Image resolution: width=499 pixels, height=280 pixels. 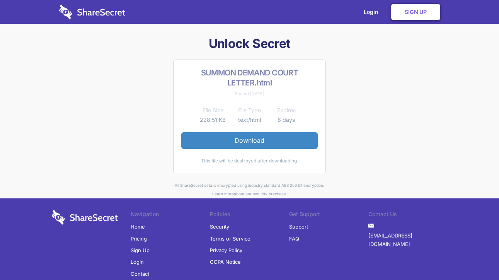 I want to click on th: Expires, so click(x=286, y=110).